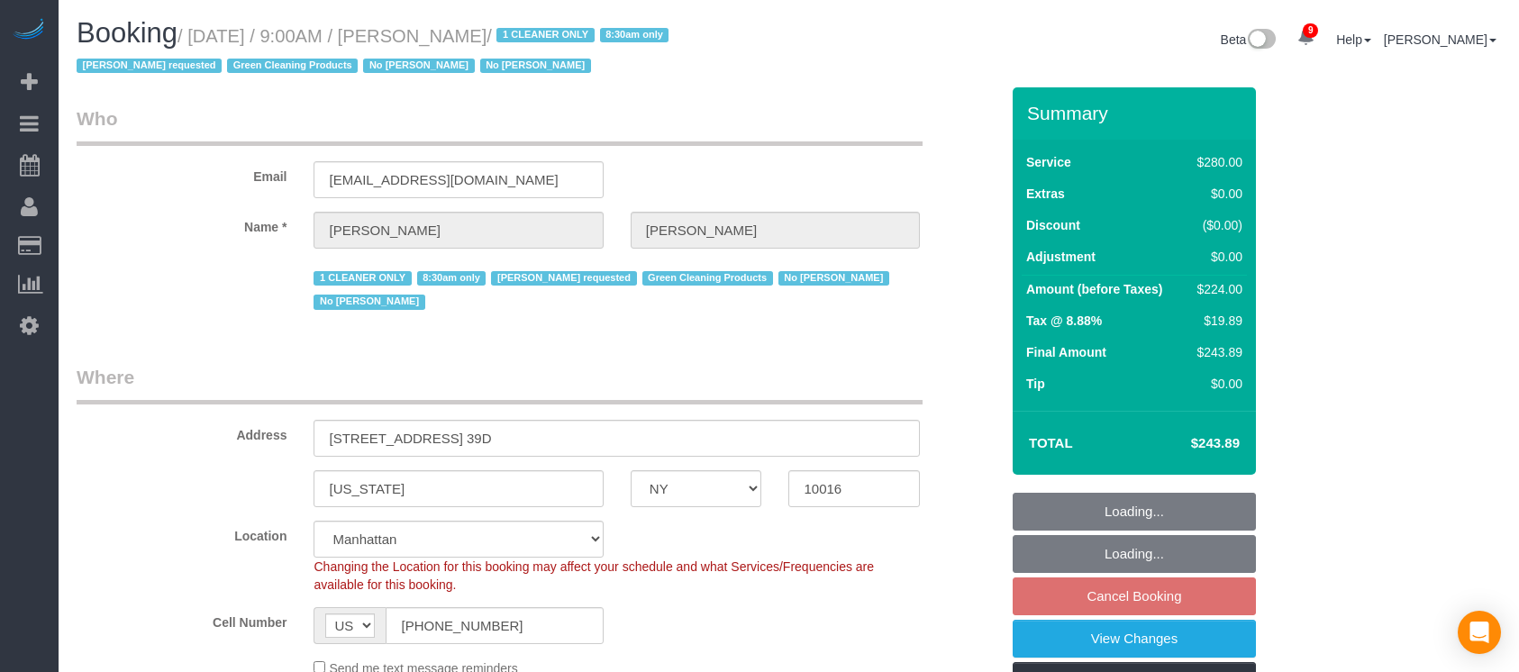 This screenshot has height=672, width=1519. I want to click on div: $19.89, so click(1217, 321).